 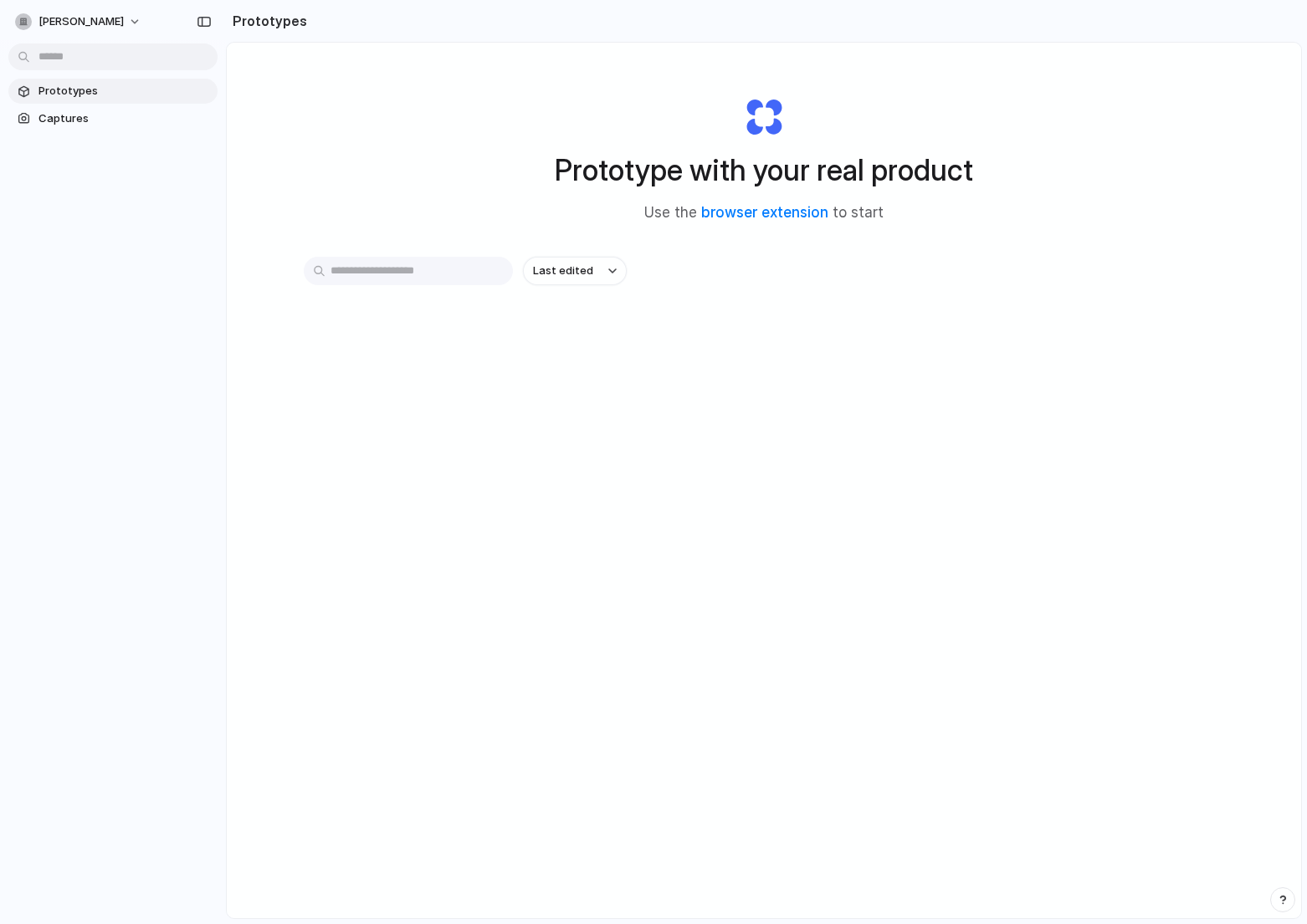 What do you see at coordinates (764, 170) in the screenshot?
I see `h1: Prototype with your real product` at bounding box center [764, 170].